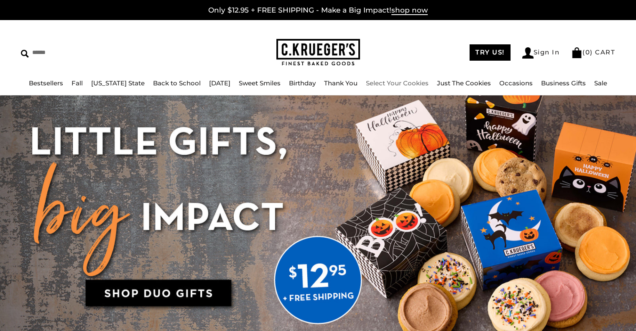 This screenshot has width=636, height=331. What do you see at coordinates (464, 83) in the screenshot?
I see `a: Just The Cookies` at bounding box center [464, 83].